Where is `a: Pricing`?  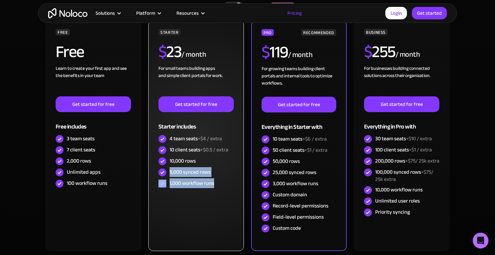 a: Pricing is located at coordinates (295, 13).